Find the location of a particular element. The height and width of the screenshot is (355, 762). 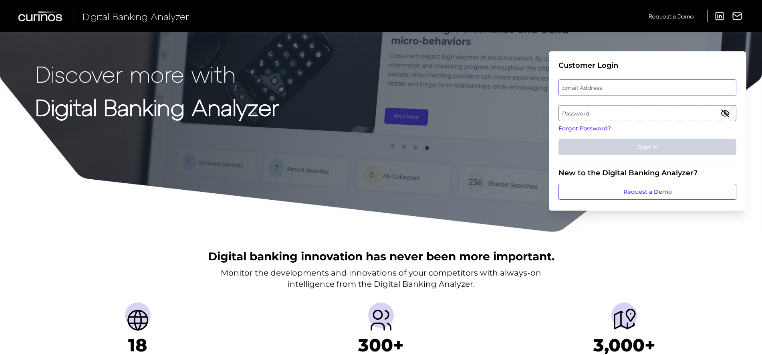

img: Curinos is located at coordinates (41, 16).